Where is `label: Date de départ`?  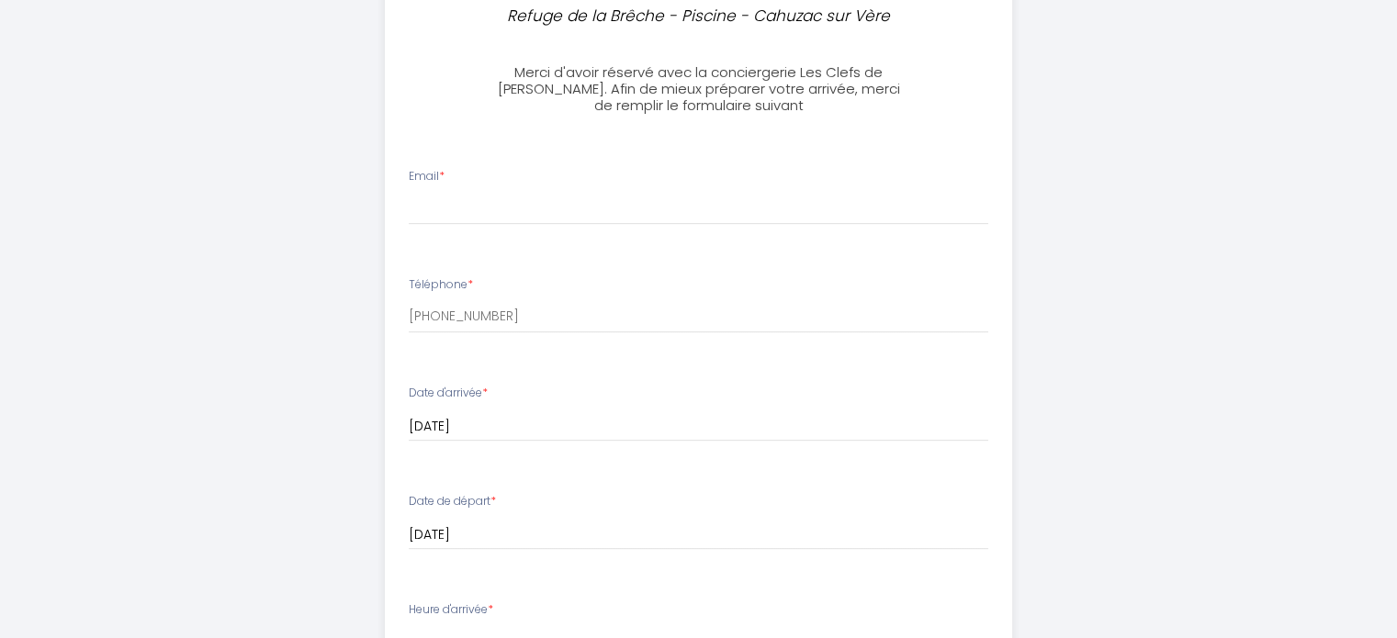 label: Date de départ is located at coordinates (452, 501).